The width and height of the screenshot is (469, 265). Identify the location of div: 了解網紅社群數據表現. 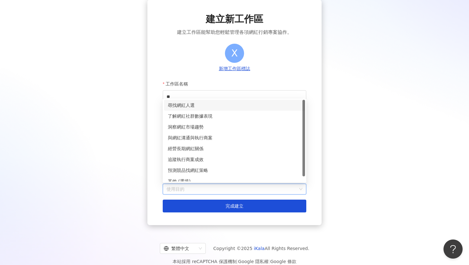
(234, 116).